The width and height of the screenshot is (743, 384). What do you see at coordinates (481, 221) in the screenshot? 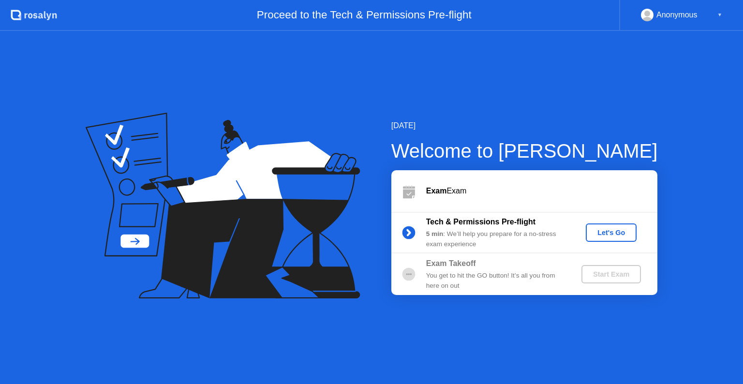
I see `b: Tech & Permissions Pre-flight` at bounding box center [481, 221].